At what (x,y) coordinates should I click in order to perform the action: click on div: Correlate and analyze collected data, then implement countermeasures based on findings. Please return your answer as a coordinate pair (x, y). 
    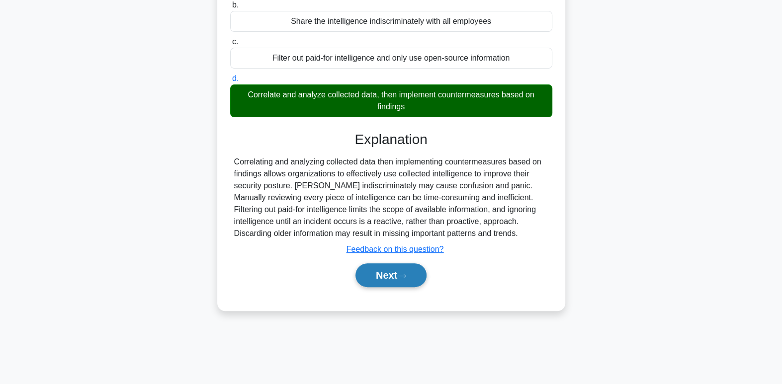
    Looking at the image, I should click on (391, 101).